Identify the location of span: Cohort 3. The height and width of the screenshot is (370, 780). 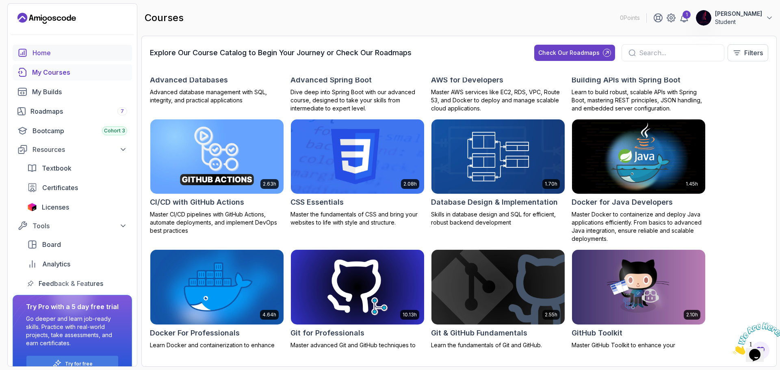
(115, 131).